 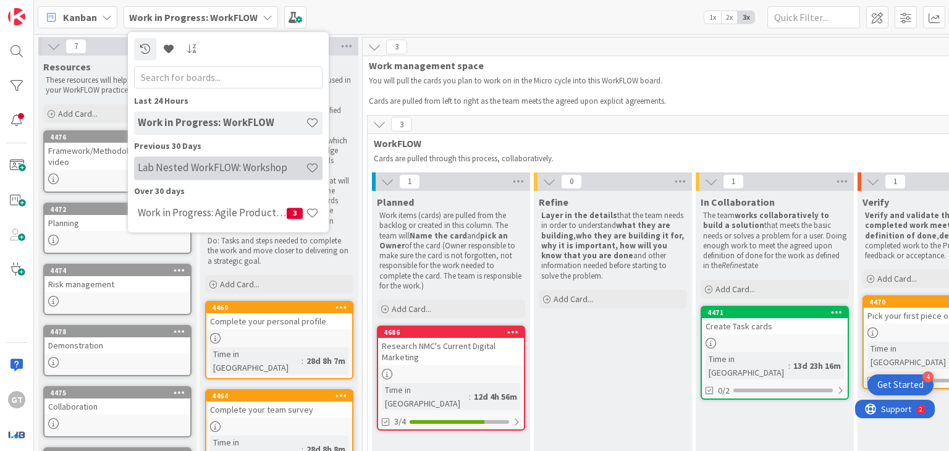 What do you see at coordinates (279, 404) in the screenshot?
I see `div: 4464Complete your team survey` at bounding box center [279, 404].